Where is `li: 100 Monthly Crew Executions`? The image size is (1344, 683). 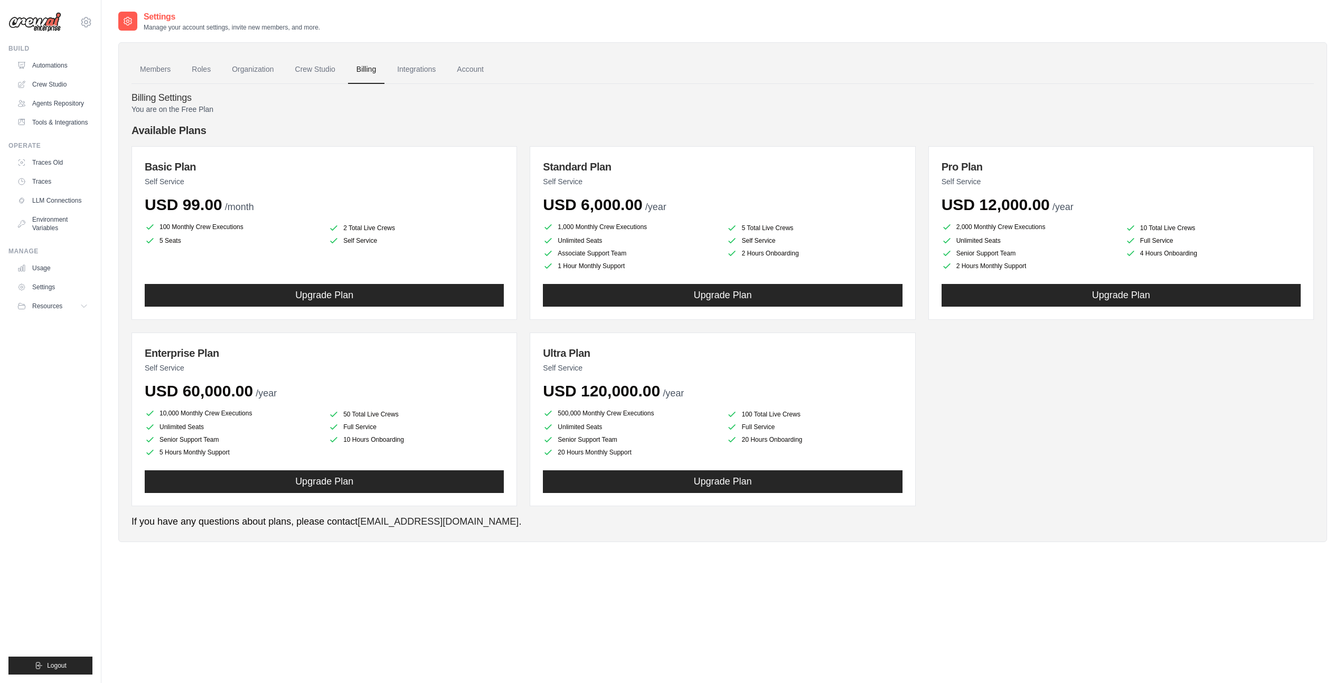 li: 100 Monthly Crew Executions is located at coordinates (232, 227).